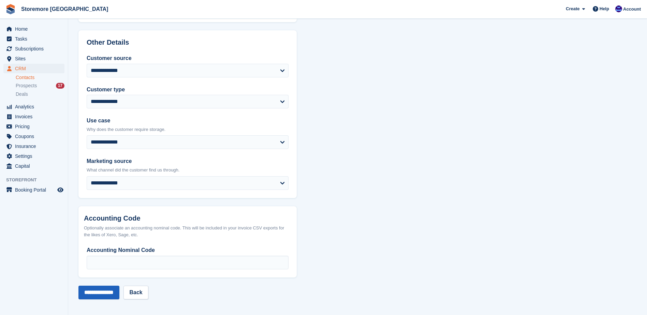 The height and width of the screenshot is (315, 647). What do you see at coordinates (187, 42) in the screenshot?
I see `h2: Other Details` at bounding box center [187, 42].